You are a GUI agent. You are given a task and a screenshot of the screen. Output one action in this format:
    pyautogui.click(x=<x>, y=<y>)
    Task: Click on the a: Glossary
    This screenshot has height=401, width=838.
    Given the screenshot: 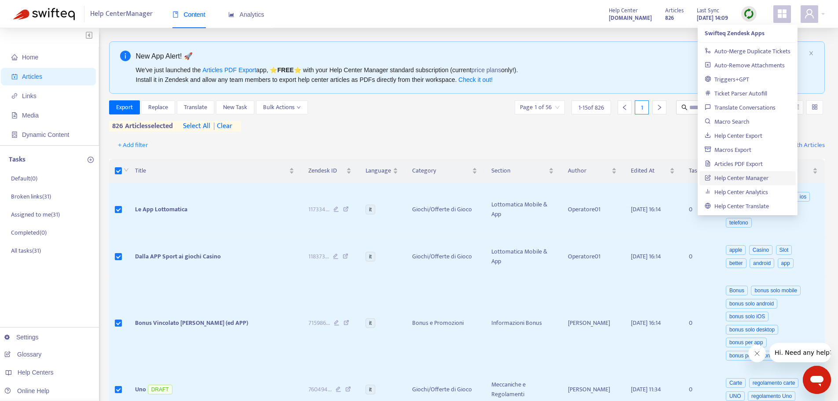 What is the action you would take?
    pyautogui.click(x=23, y=354)
    